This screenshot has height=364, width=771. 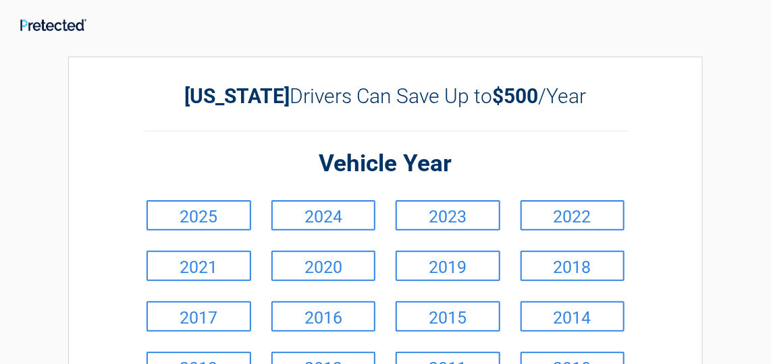 I want to click on b: $500, so click(x=515, y=96).